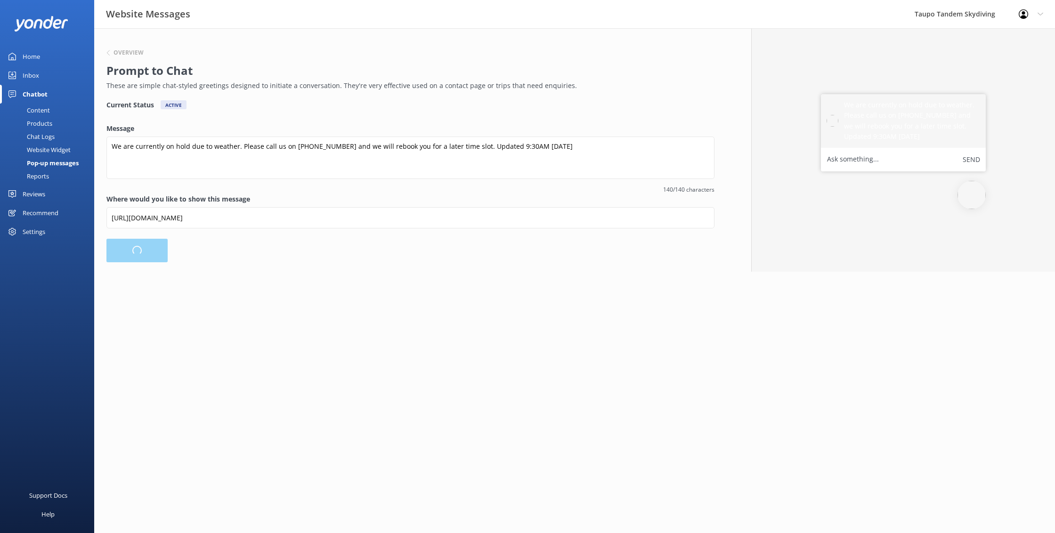  I want to click on h6: Overview, so click(129, 53).